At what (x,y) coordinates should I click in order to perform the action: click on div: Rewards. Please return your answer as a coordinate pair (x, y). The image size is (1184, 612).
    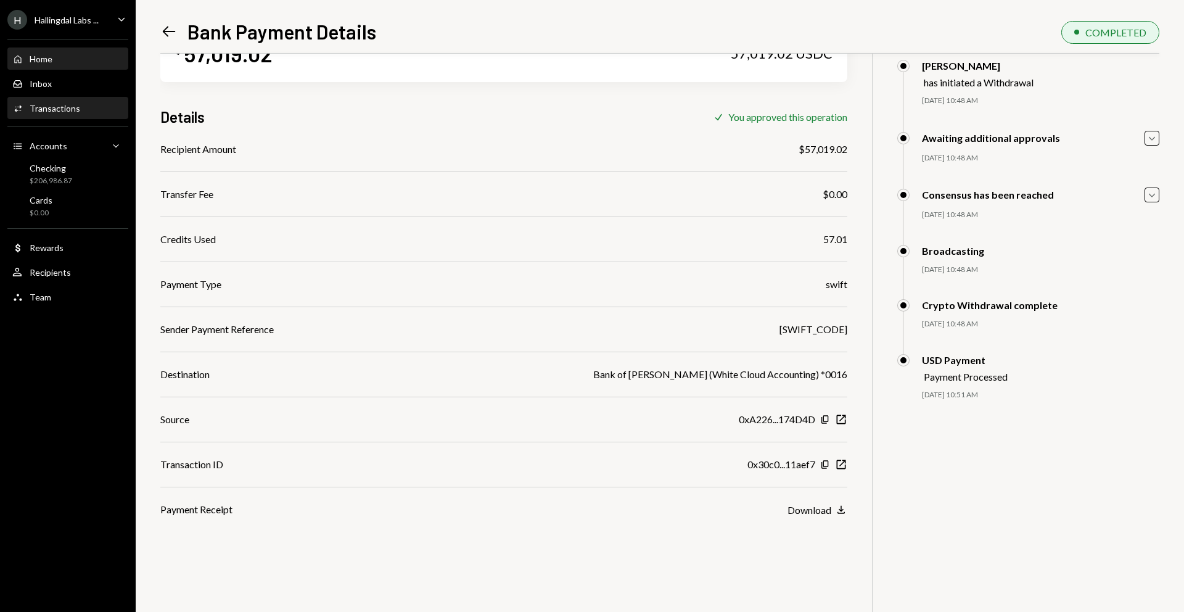
    Looking at the image, I should click on (46, 247).